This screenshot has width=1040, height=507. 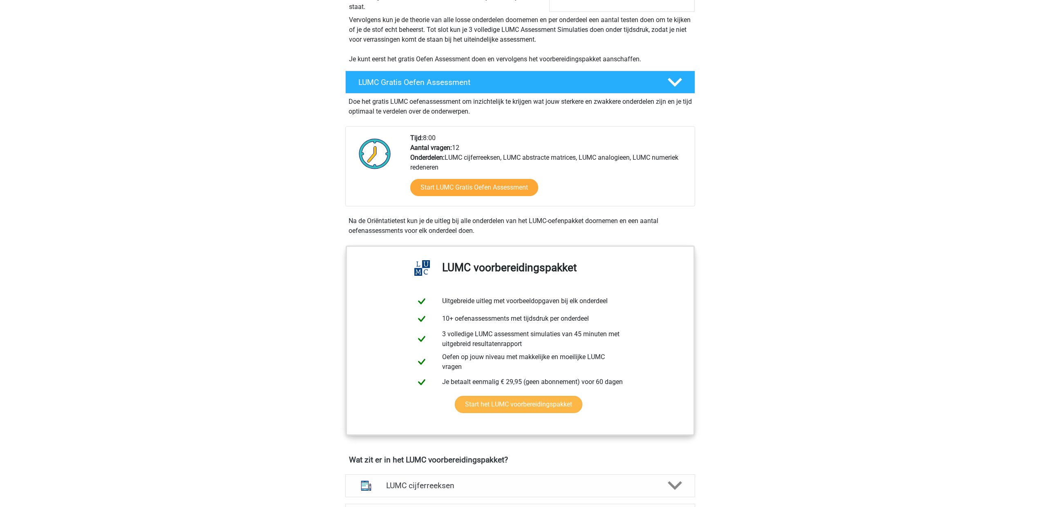 What do you see at coordinates (417, 138) in the screenshot?
I see `b: Tijd:` at bounding box center [417, 138].